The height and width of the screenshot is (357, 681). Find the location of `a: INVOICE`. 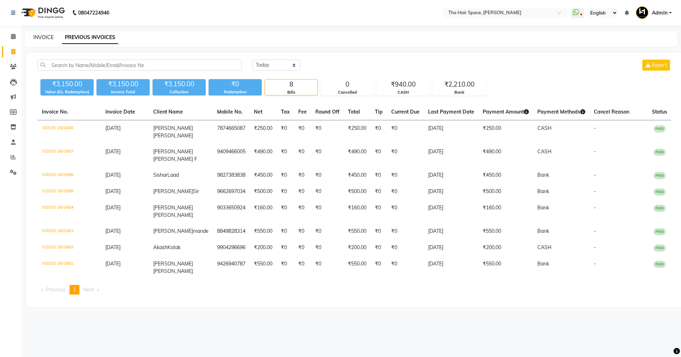

a: INVOICE is located at coordinates (43, 37).